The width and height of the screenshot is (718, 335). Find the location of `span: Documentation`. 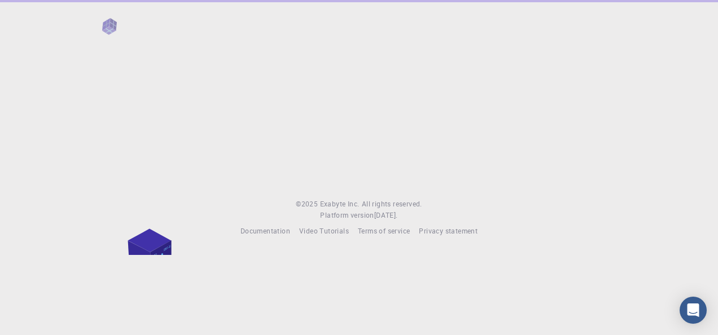

span: Documentation is located at coordinates (265, 231).